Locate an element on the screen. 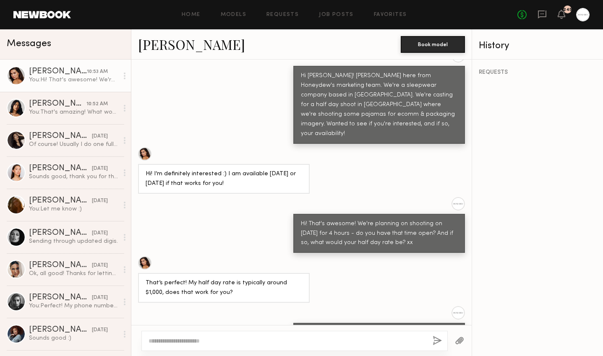  div: Ok, all good! Thanks for letting me know. is located at coordinates (73, 274).